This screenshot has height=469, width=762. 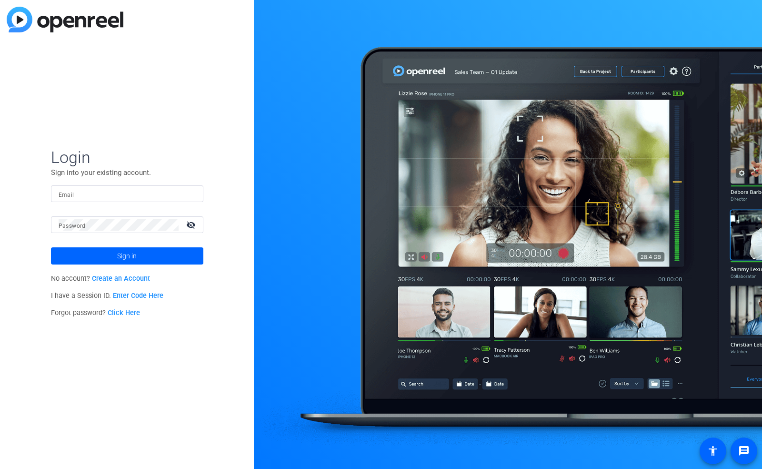 I want to click on span: Forgot password?, so click(x=96, y=312).